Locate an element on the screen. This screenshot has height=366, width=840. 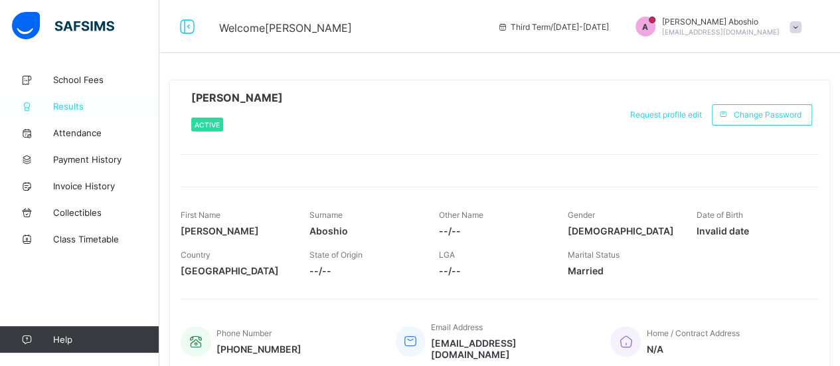
span: N/A is located at coordinates (692, 349).